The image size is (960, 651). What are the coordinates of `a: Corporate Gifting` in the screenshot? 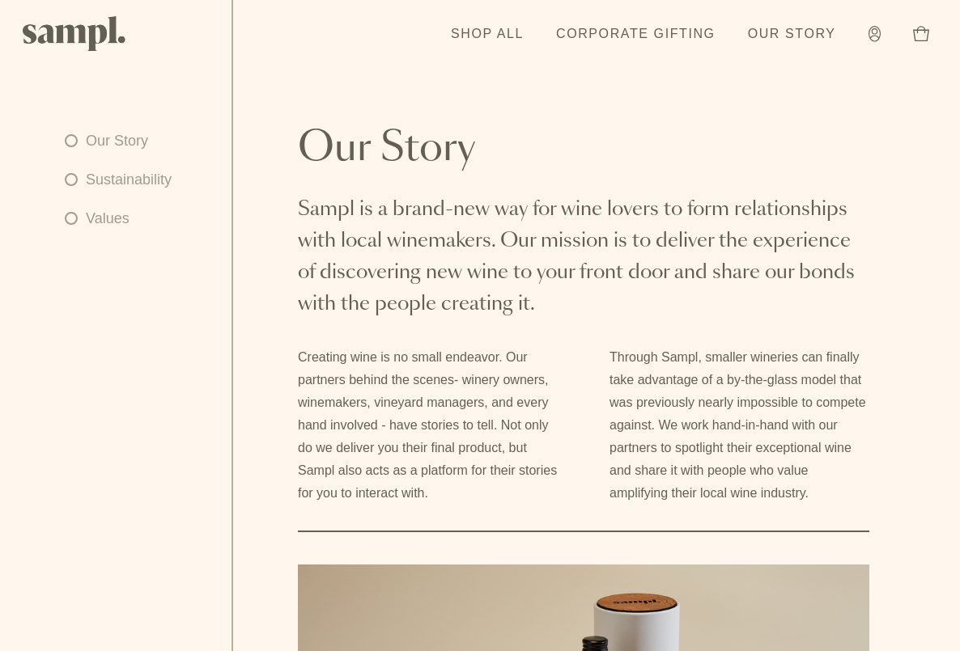 It's located at (635, 34).